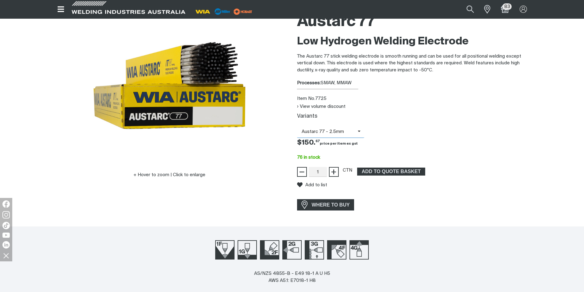  I want to click on p: The Austarc 77 stick welding electrode is smooth running and can be used for all positional weldi..., so click(415, 63).